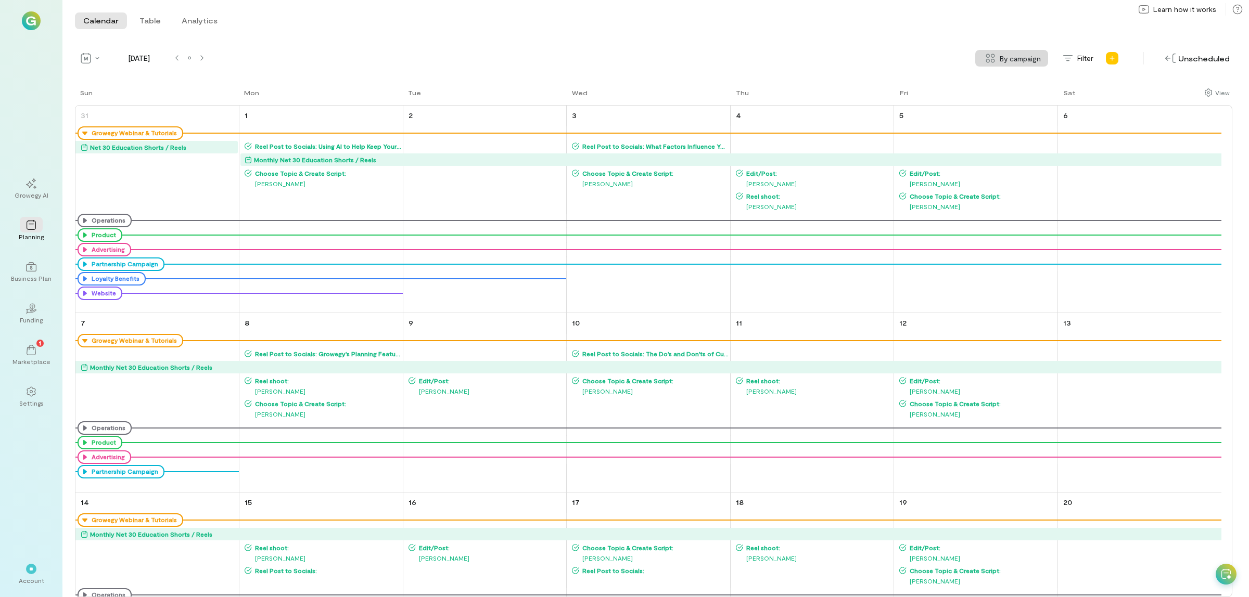 The height and width of the screenshot is (597, 1249). I want to click on div: Account, so click(31, 581).